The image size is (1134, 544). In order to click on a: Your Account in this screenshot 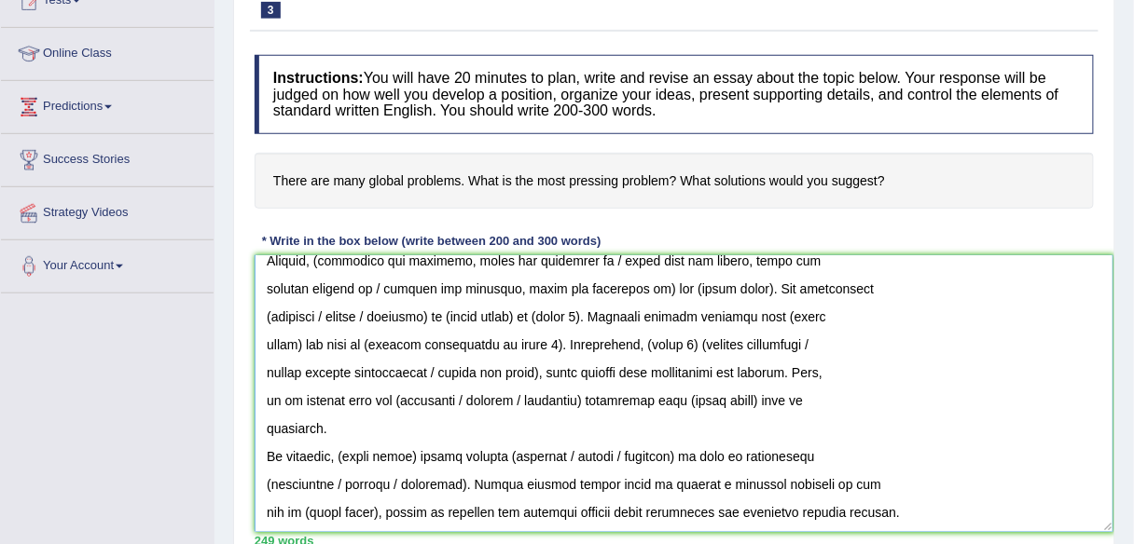, I will do `click(107, 264)`.